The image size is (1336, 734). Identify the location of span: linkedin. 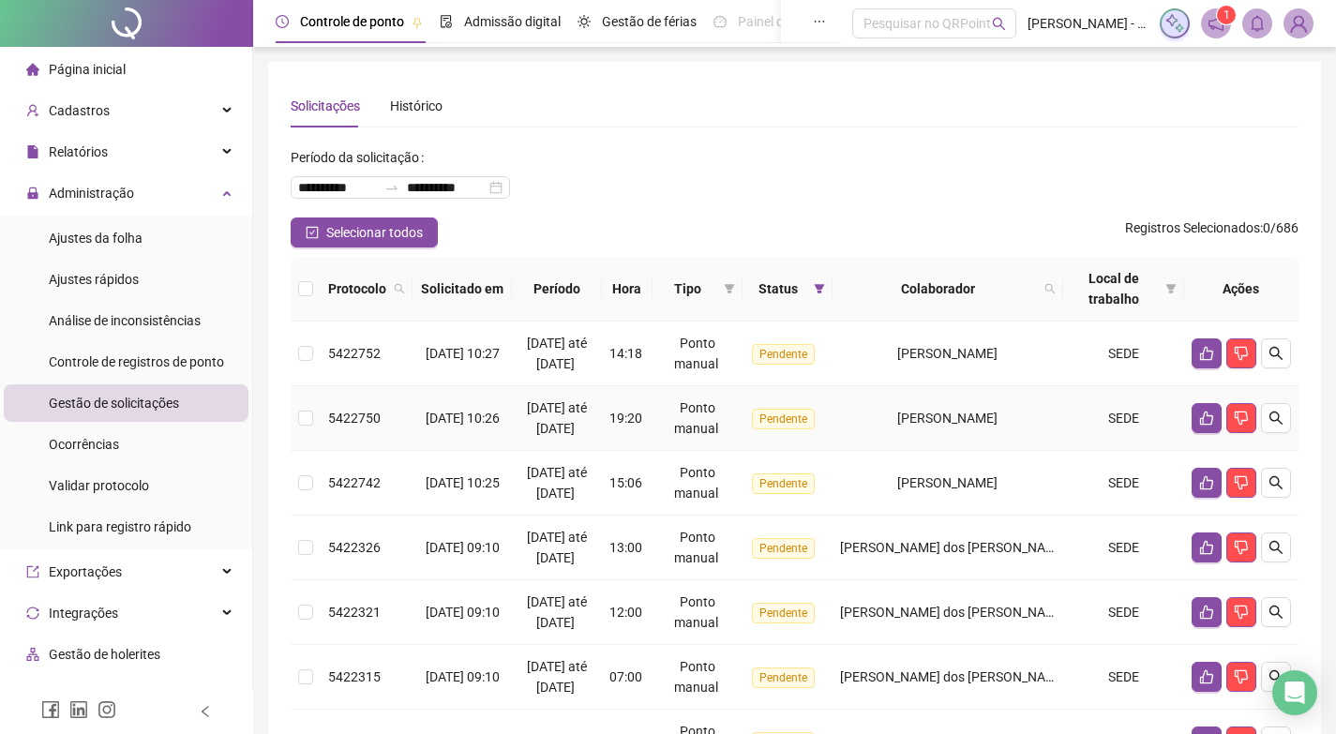
(79, 710).